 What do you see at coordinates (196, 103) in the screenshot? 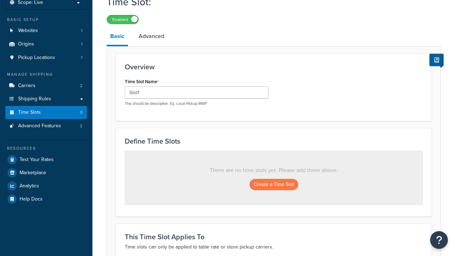
I see `p: This should be descriptive. Eg. Local Pickup MWF` at bounding box center [196, 103].